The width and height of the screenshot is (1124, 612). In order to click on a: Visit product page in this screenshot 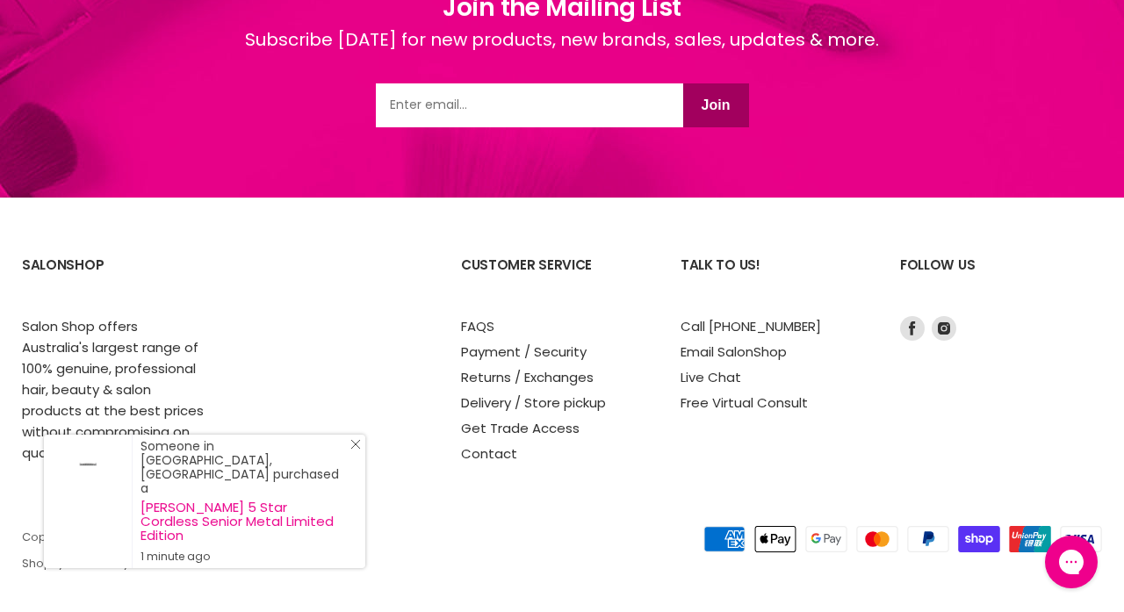, I will do `click(88, 501)`.